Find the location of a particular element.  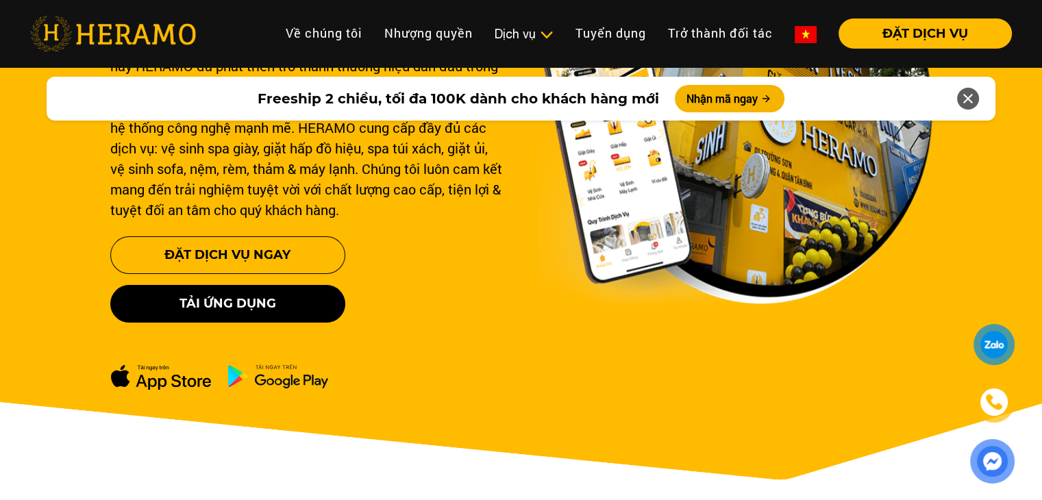

button: Đặt Dịch Vụ Ngay is located at coordinates (227, 255).